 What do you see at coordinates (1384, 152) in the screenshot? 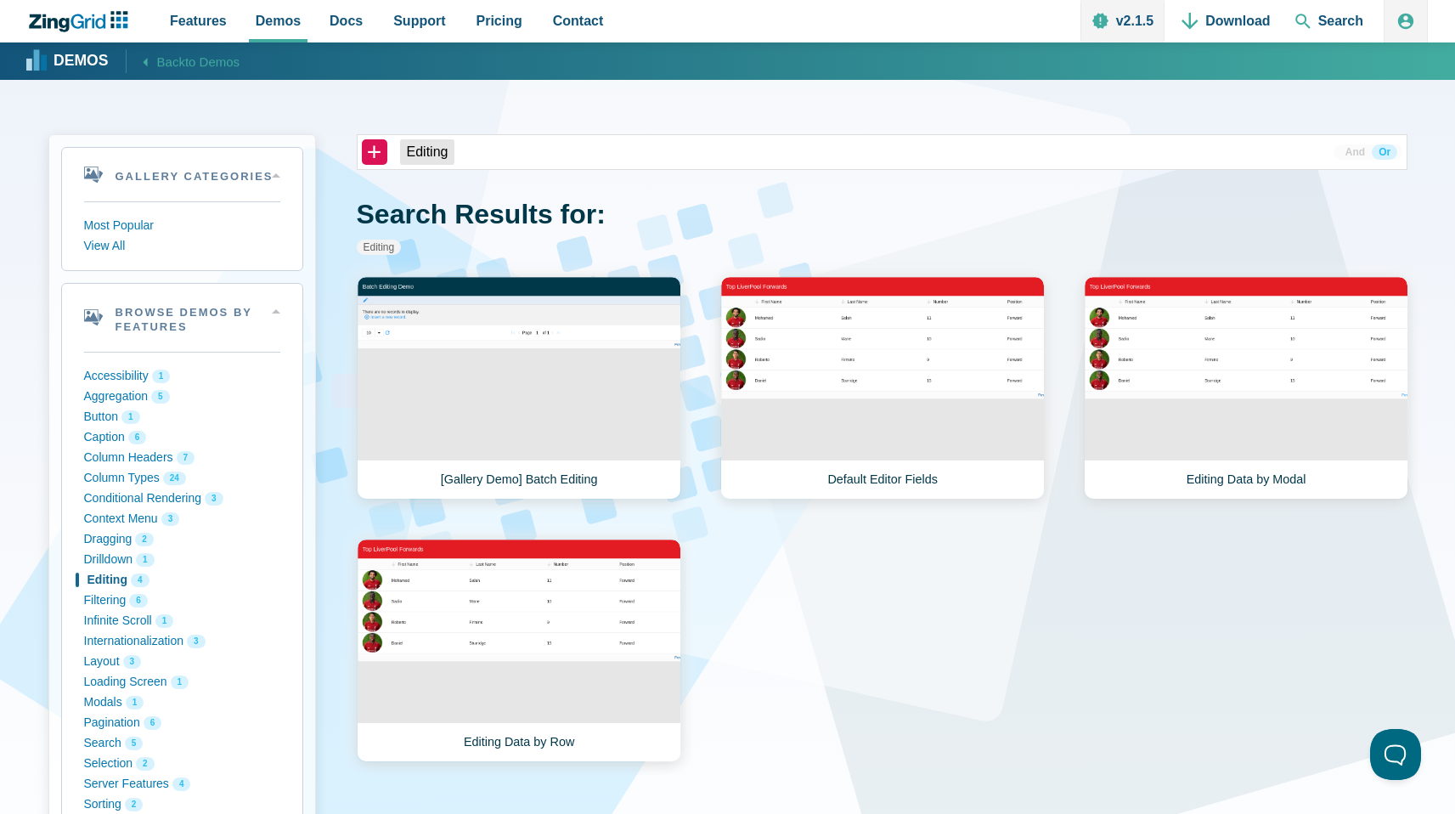
I see `button: Or` at bounding box center [1384, 152].